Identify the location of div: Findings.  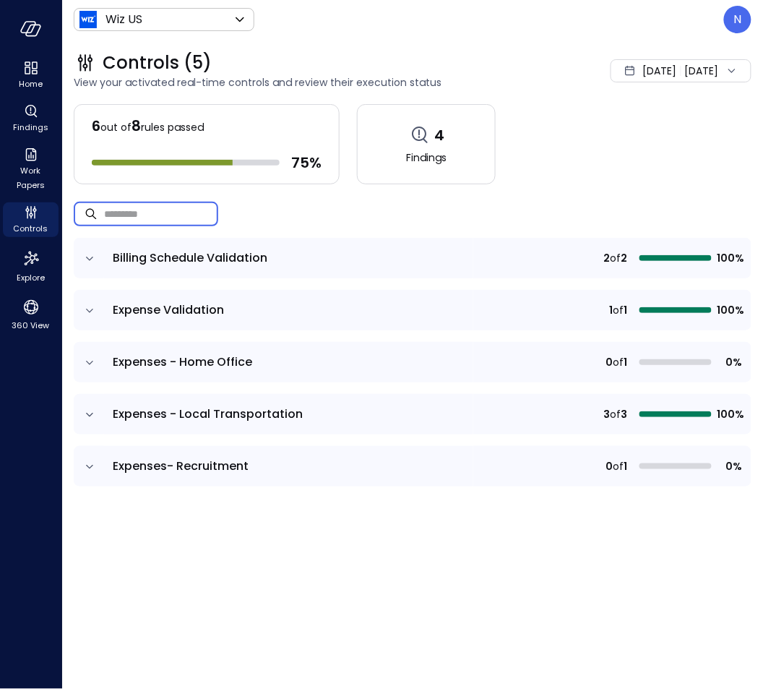
(30, 118).